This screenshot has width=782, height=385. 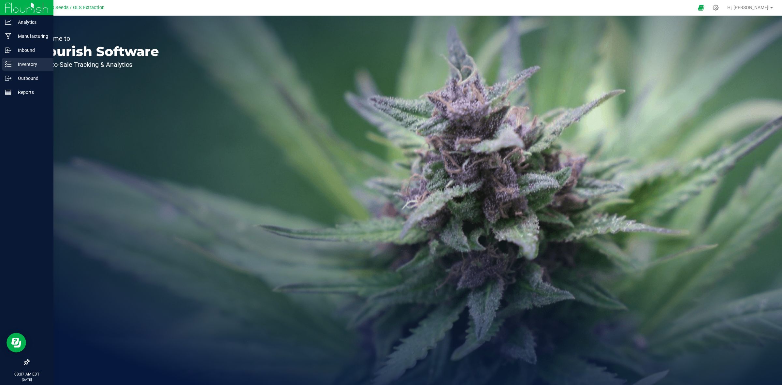 I want to click on inline-svg: Analytics, so click(x=8, y=22).